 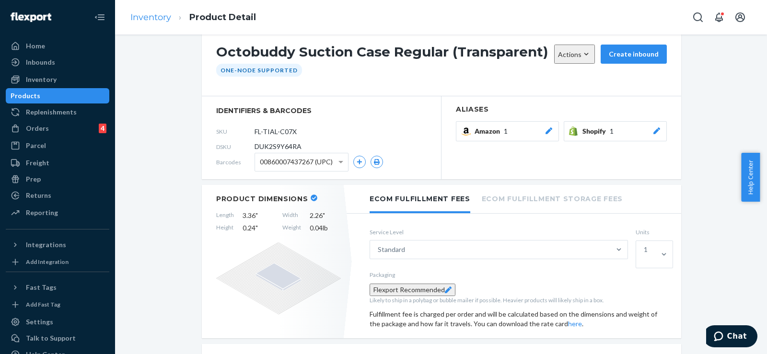 What do you see at coordinates (58, 129) in the screenshot?
I see `a: Orders4` at bounding box center [58, 129].